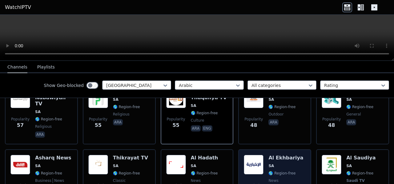 The height and width of the screenshot is (184, 394). Describe the element at coordinates (20, 126) in the screenshot. I see `span: 57` at that location.